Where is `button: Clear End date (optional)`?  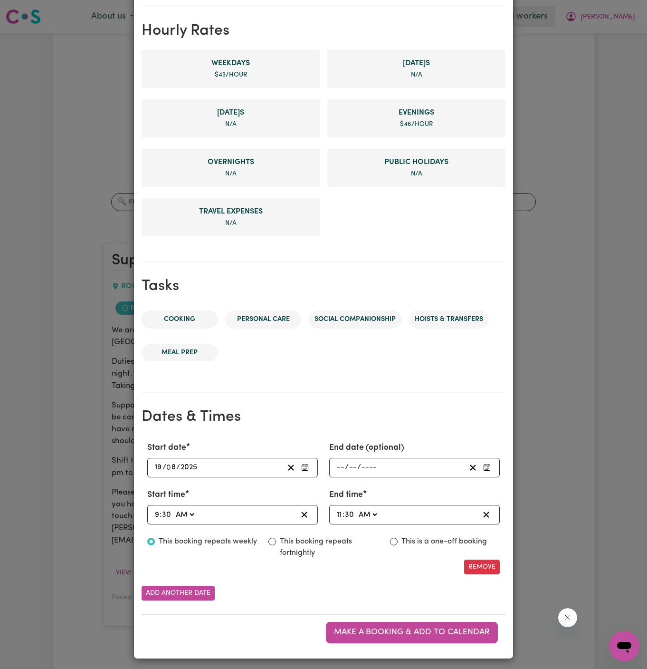
button: Clear End date (optional) is located at coordinates (473, 467).